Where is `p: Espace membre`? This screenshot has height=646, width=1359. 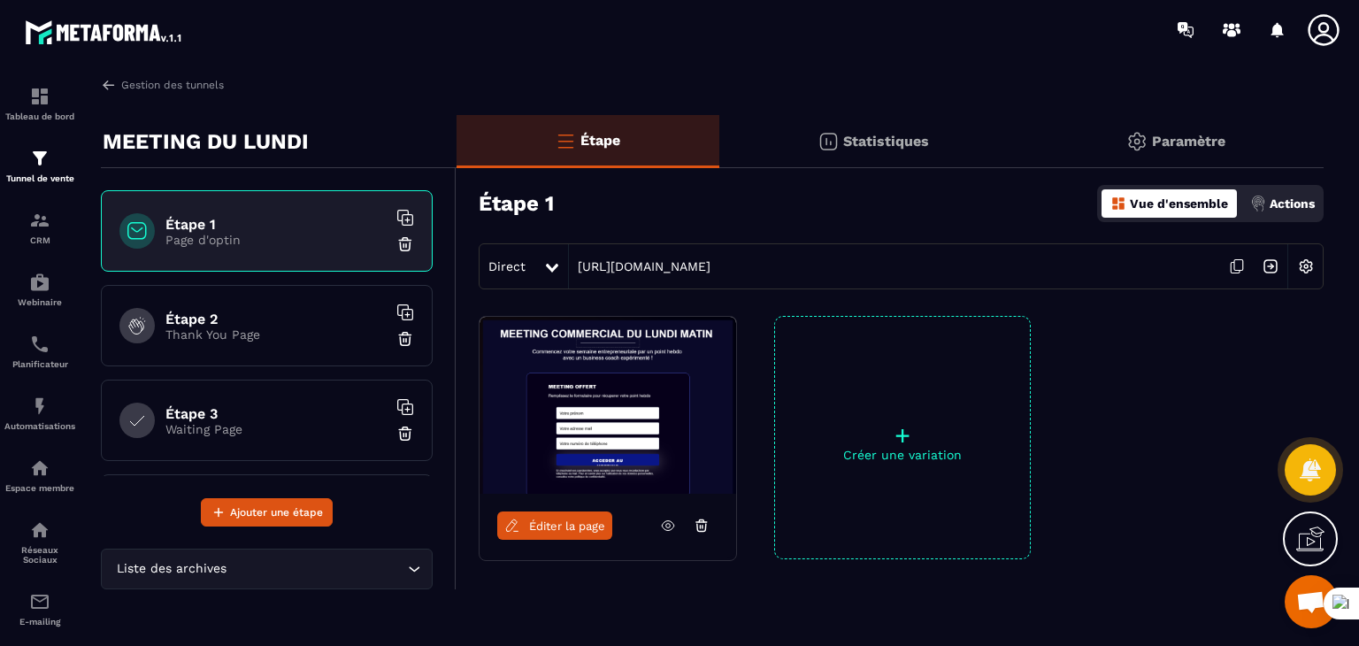 p: Espace membre is located at coordinates (40, 487).